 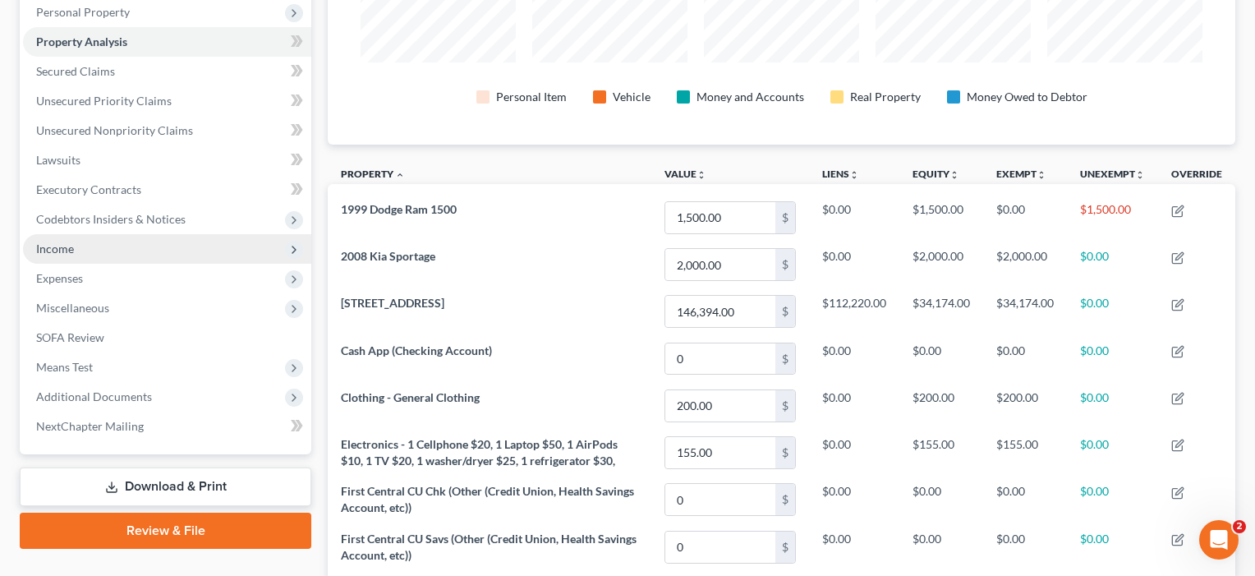 I want to click on a: NextChapter Mailing, so click(x=167, y=426).